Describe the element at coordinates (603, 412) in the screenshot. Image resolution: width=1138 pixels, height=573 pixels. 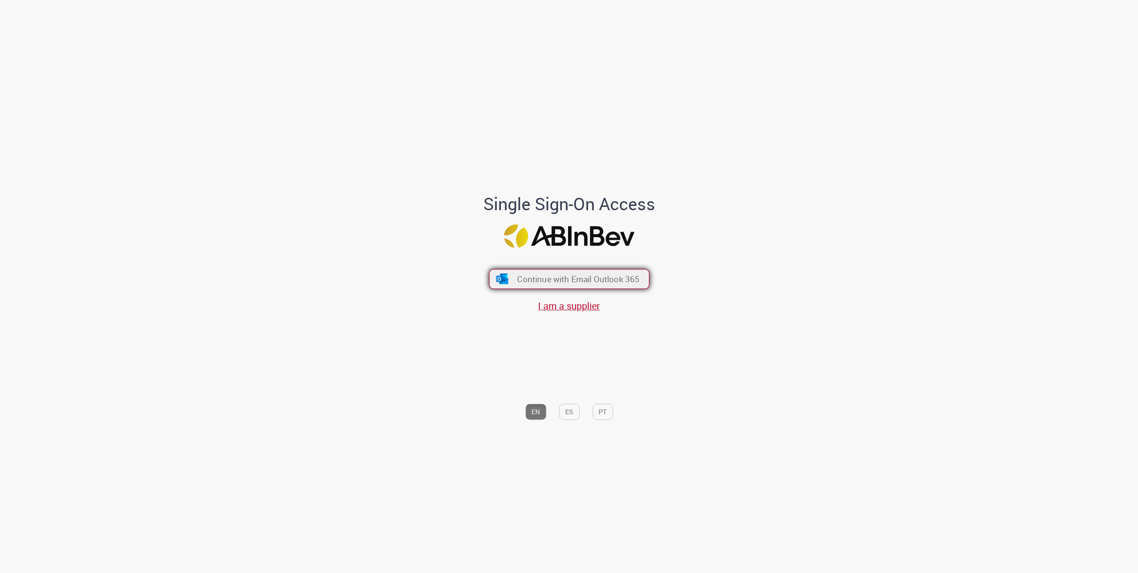
I see `button: PT` at that location.